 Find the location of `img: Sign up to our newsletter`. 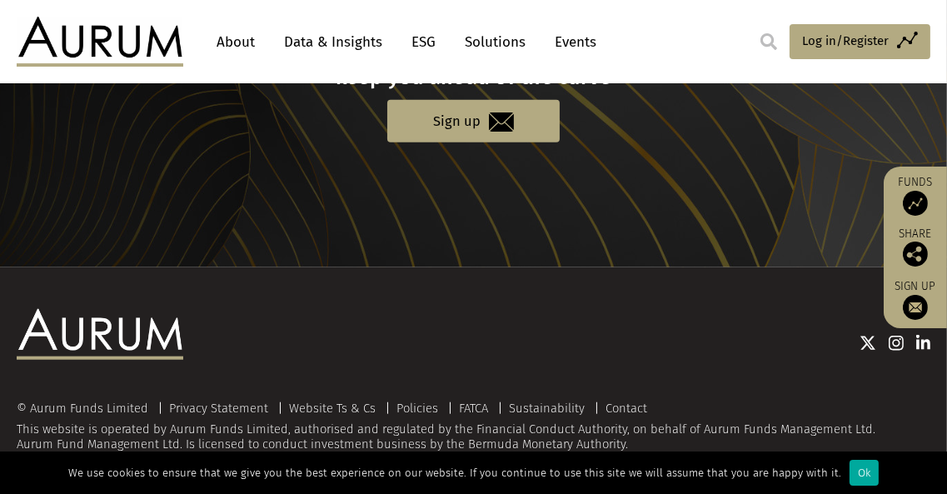

img: Sign up to our newsletter is located at coordinates (915, 307).